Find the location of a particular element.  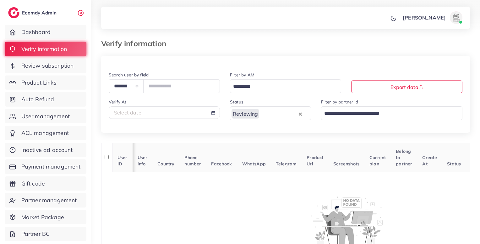

a: Dashboard is located at coordinates (46, 32).